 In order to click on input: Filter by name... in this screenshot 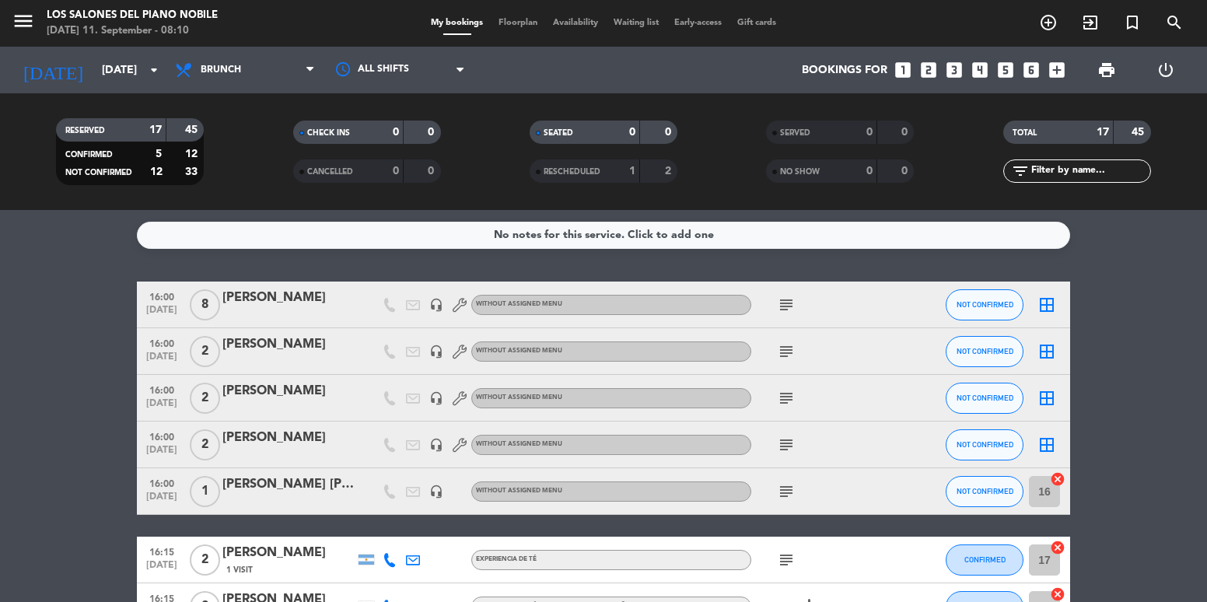, I will do `click(1089, 171)`.